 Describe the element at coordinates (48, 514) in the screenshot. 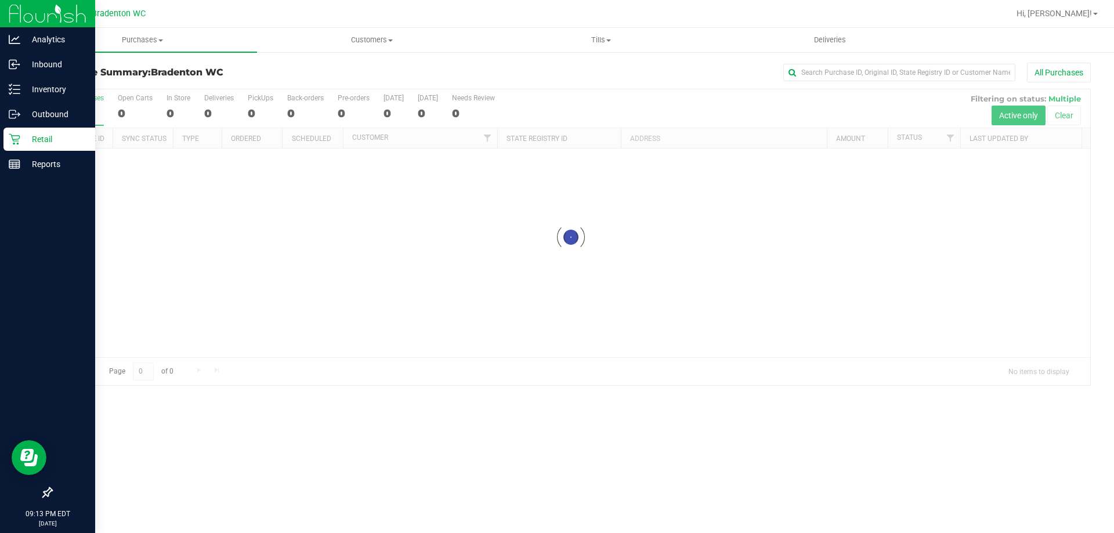

I see `p: 09:13 PM EDT` at that location.